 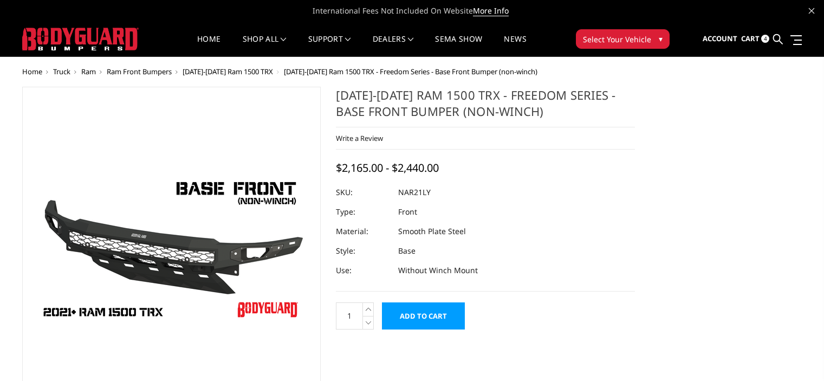 I want to click on dt: Style:, so click(x=363, y=251).